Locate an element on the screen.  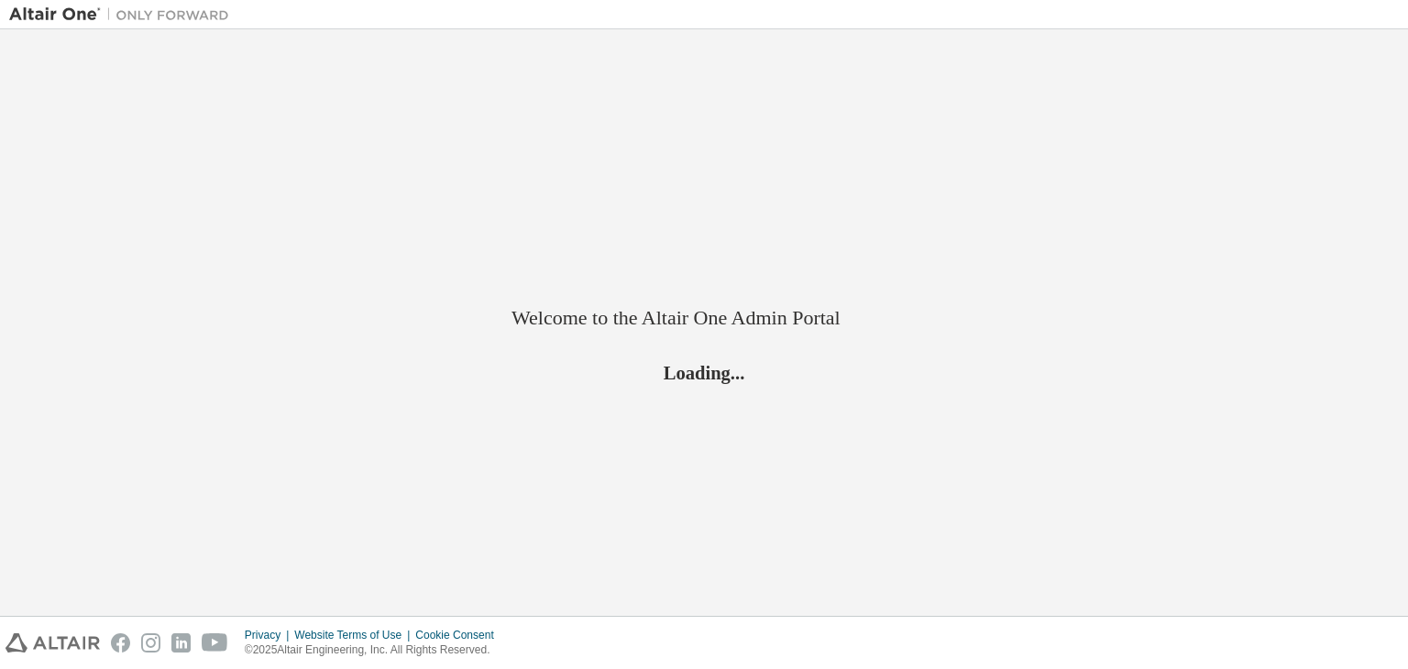
div: Privacy is located at coordinates (269, 635).